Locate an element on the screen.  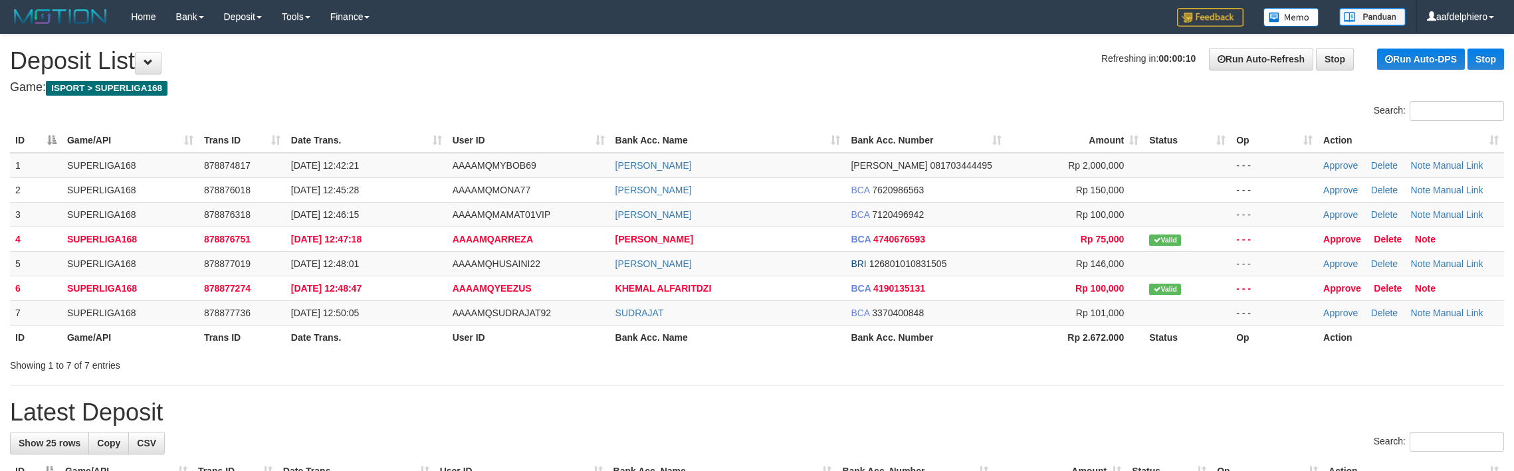
span: BRI is located at coordinates (858, 264).